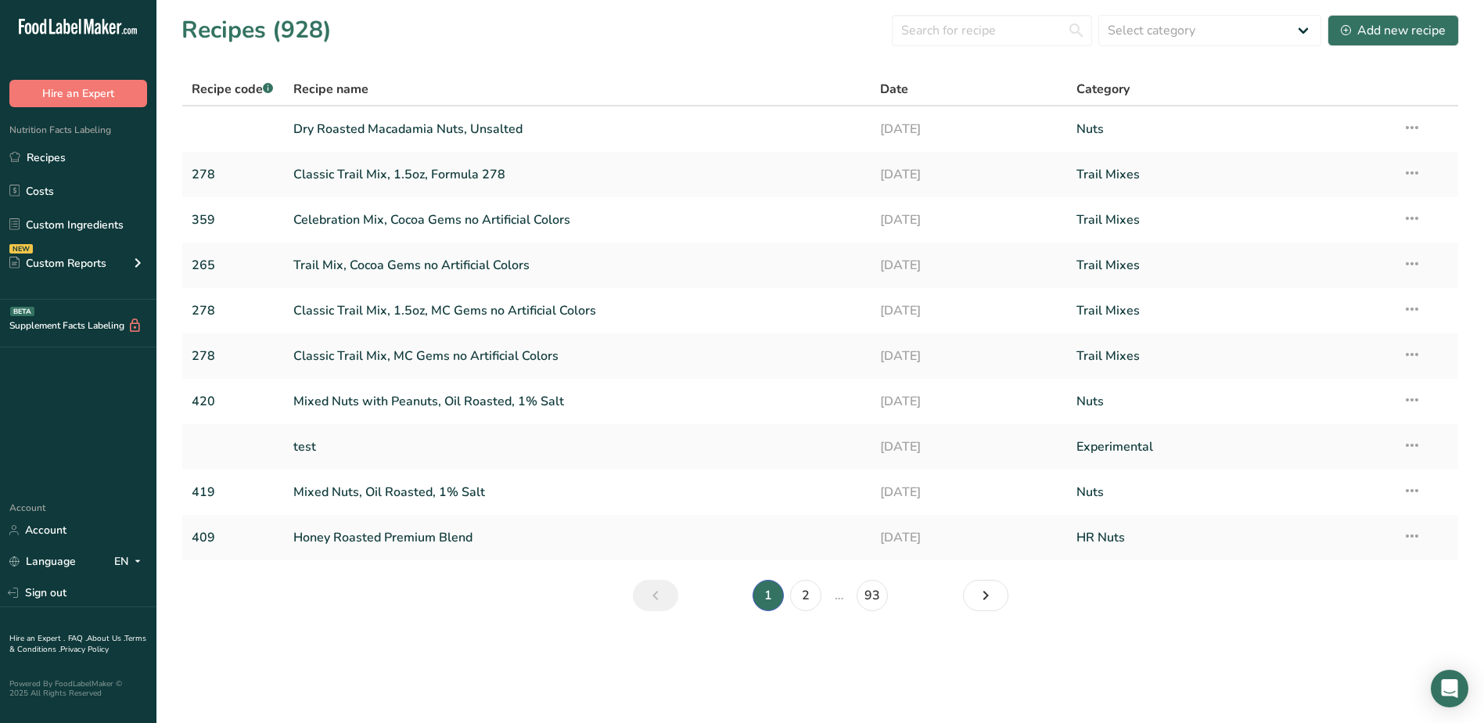 Image resolution: width=1484 pixels, height=723 pixels. Describe the element at coordinates (1394, 31) in the screenshot. I see `div: Add new recipe` at that location.